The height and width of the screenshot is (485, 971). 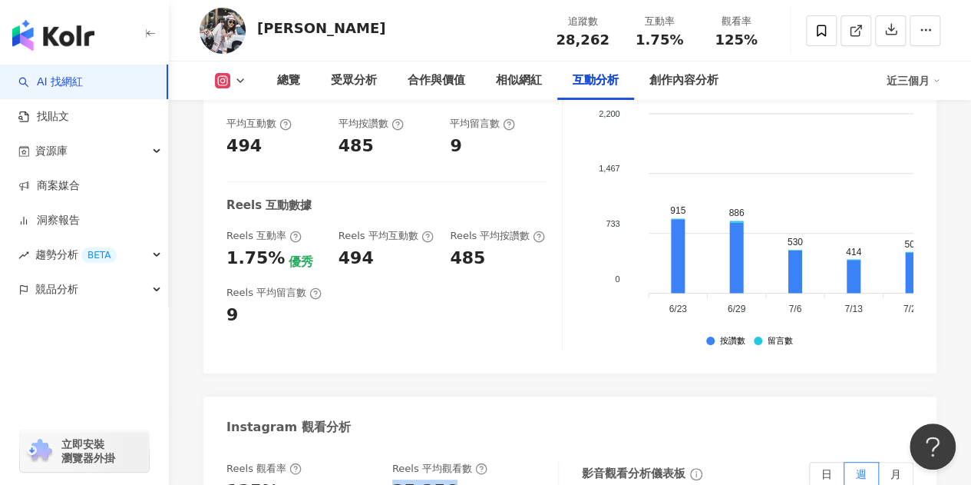 I want to click on tspan: 0, so click(x=617, y=279).